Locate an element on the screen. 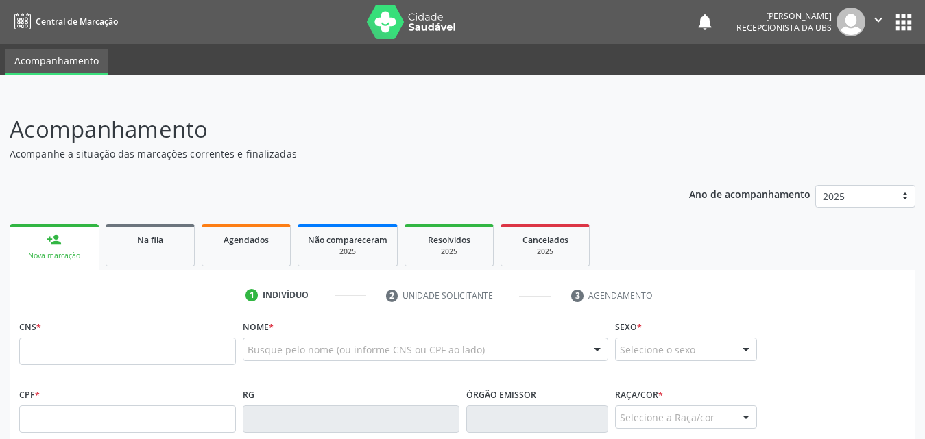 Image resolution: width=925 pixels, height=439 pixels. p: Ano de acompanhamento is located at coordinates (749, 193).